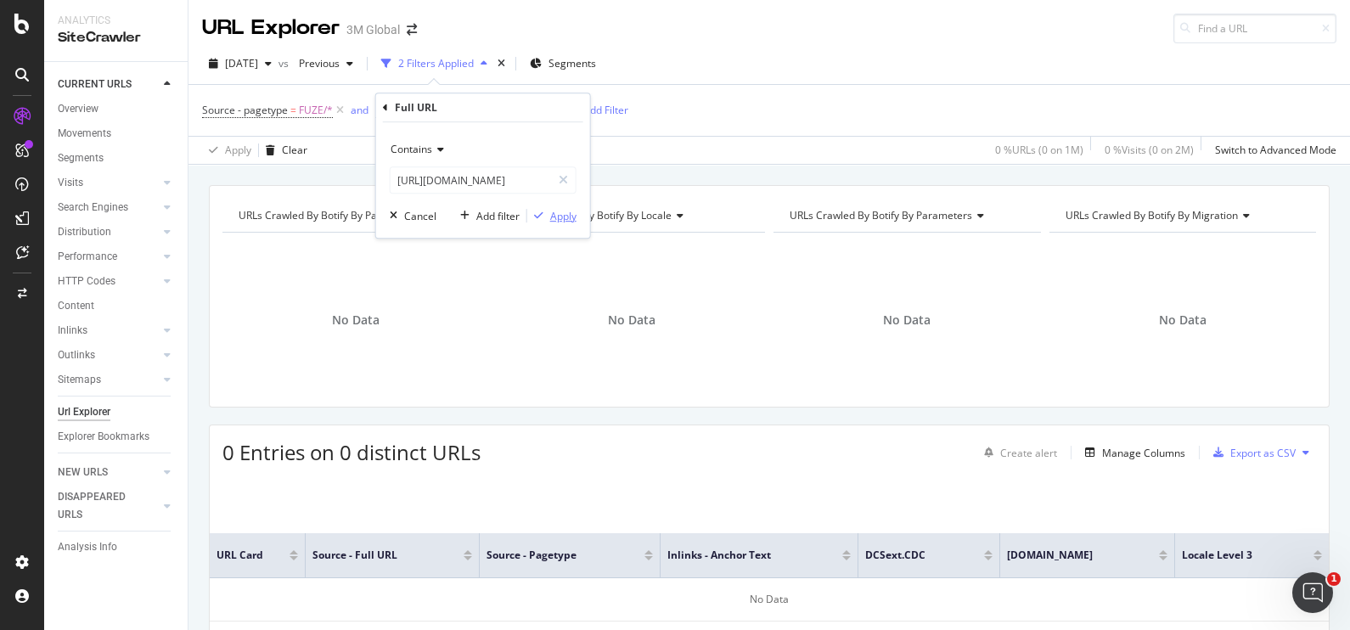  I want to click on button: Add Filter, so click(594, 110).